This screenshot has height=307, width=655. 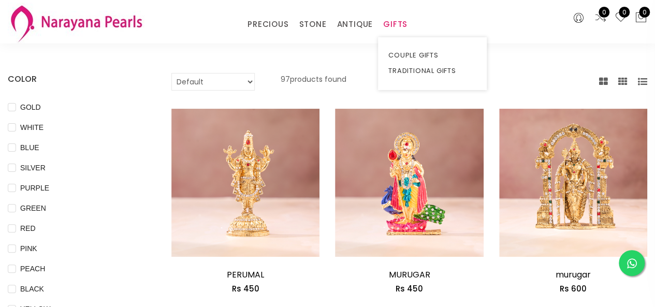 I want to click on span: GOLD, so click(x=31, y=107).